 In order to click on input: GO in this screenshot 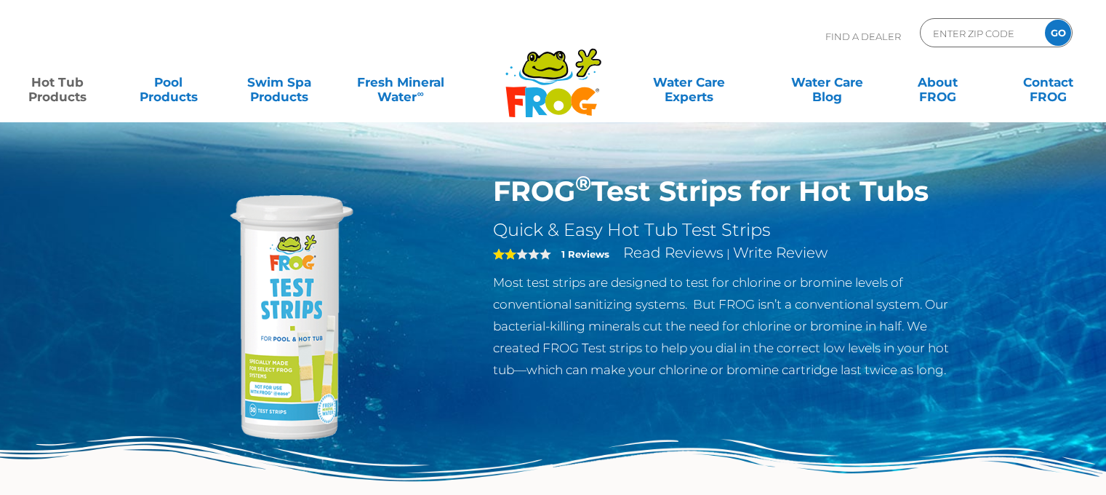, I will do `click(1058, 33)`.